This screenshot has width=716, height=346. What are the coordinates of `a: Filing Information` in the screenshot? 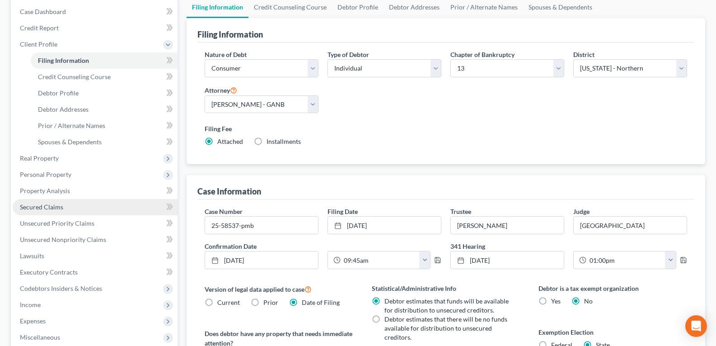 It's located at (104, 61).